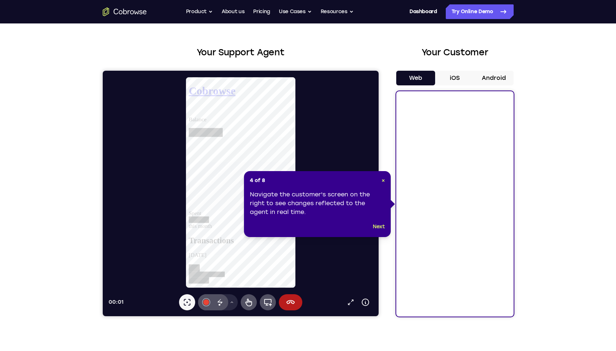 This screenshot has height=351, width=616. Describe the element at coordinates (59, 174) in the screenshot. I see `h2: Transactions` at that location.